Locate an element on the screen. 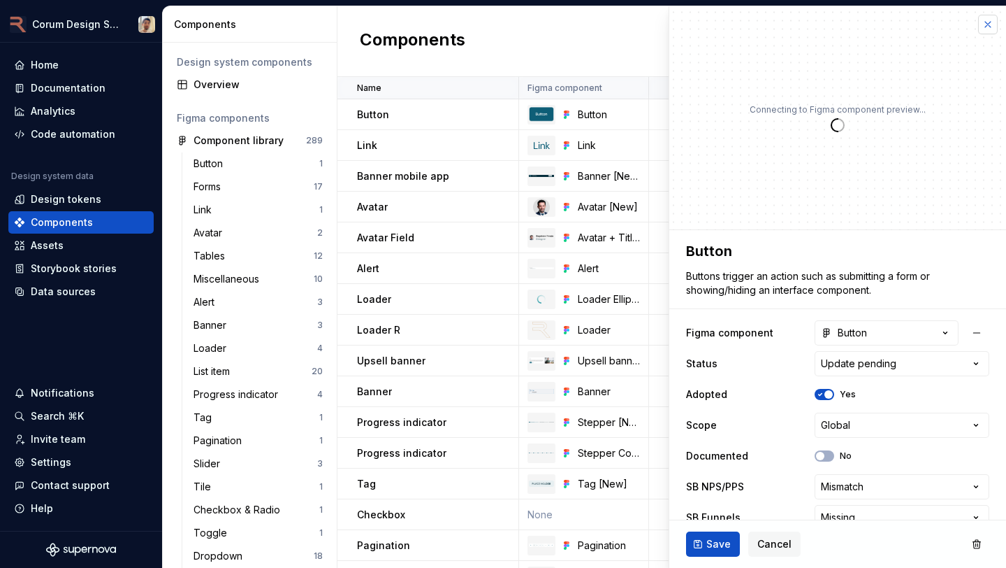 The height and width of the screenshot is (568, 1006). img: Julian Moss is located at coordinates (147, 24).